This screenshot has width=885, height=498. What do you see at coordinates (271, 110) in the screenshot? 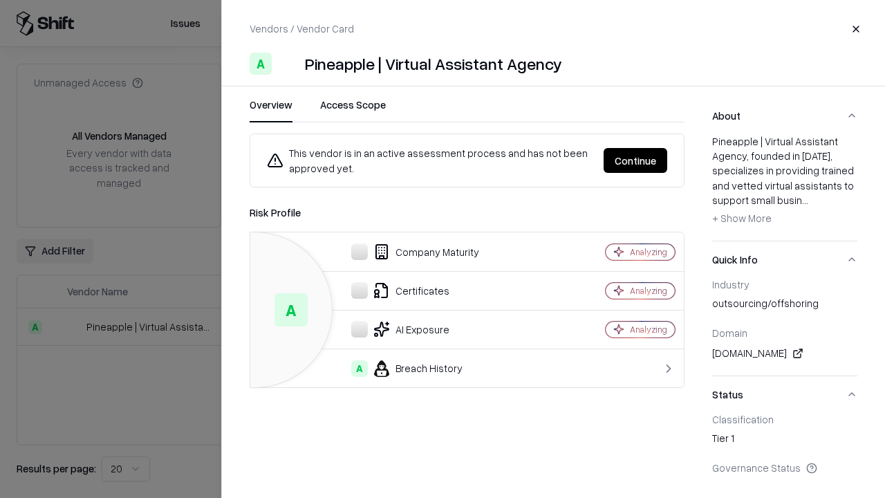
I see `button: Overview` at bounding box center [271, 110].